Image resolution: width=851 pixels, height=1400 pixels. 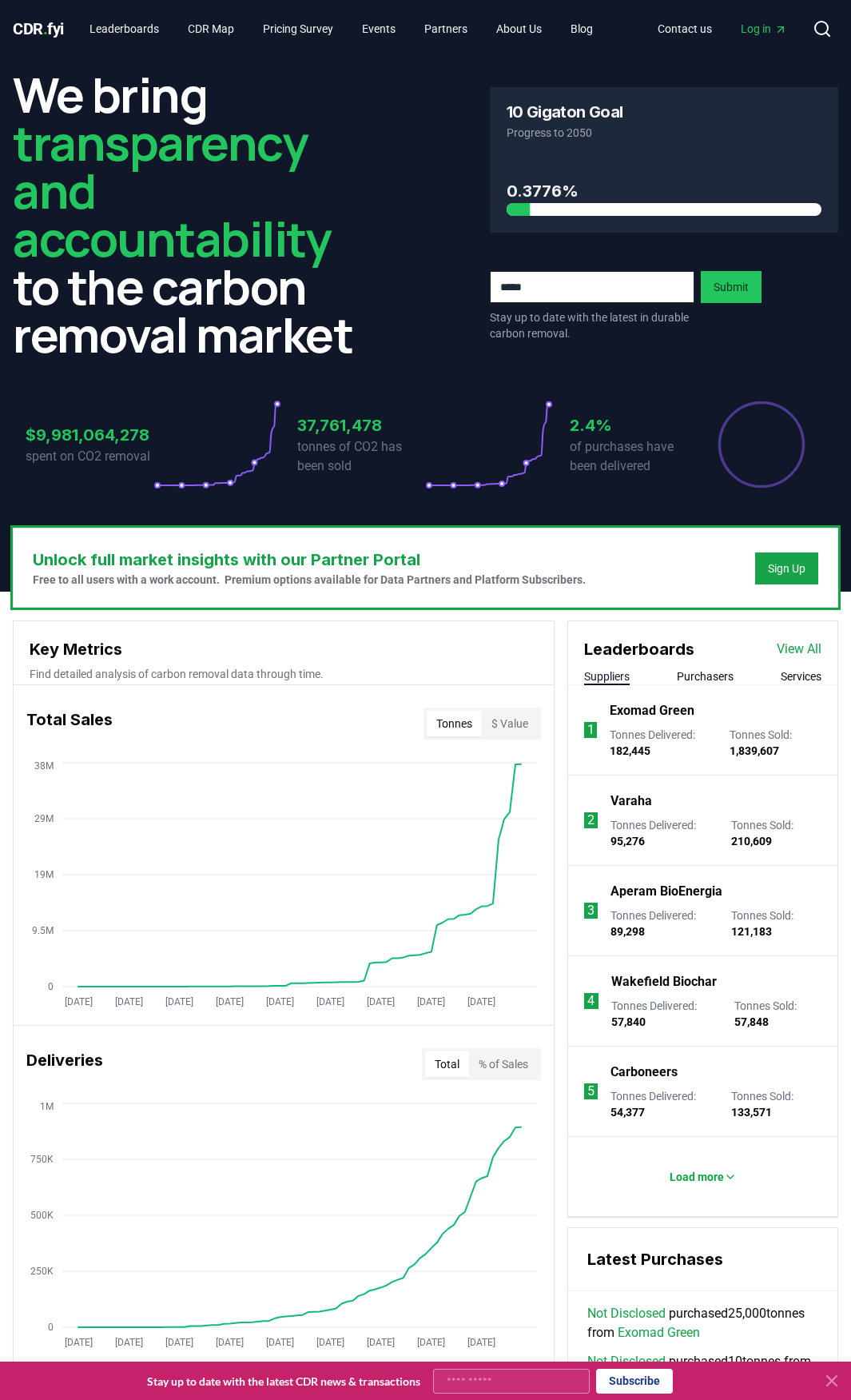 What do you see at coordinates (787, 569) in the screenshot?
I see `a: Sign Up` at bounding box center [787, 569].